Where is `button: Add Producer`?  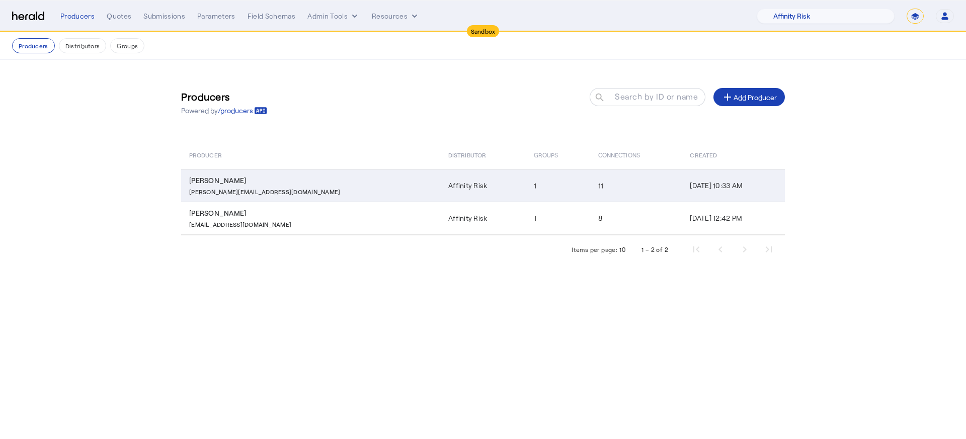
button: Add Producer is located at coordinates (749, 97).